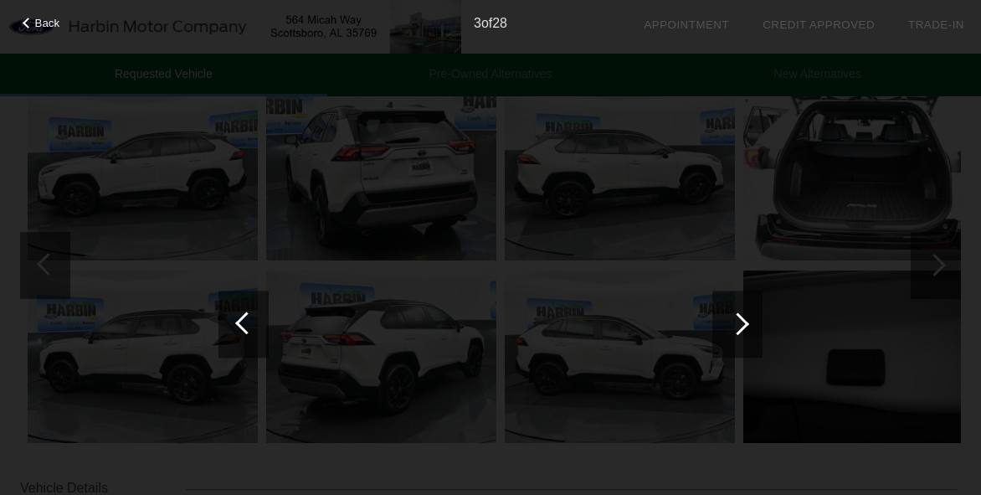 The height and width of the screenshot is (495, 981). I want to click on a: Trade-In, so click(936, 24).